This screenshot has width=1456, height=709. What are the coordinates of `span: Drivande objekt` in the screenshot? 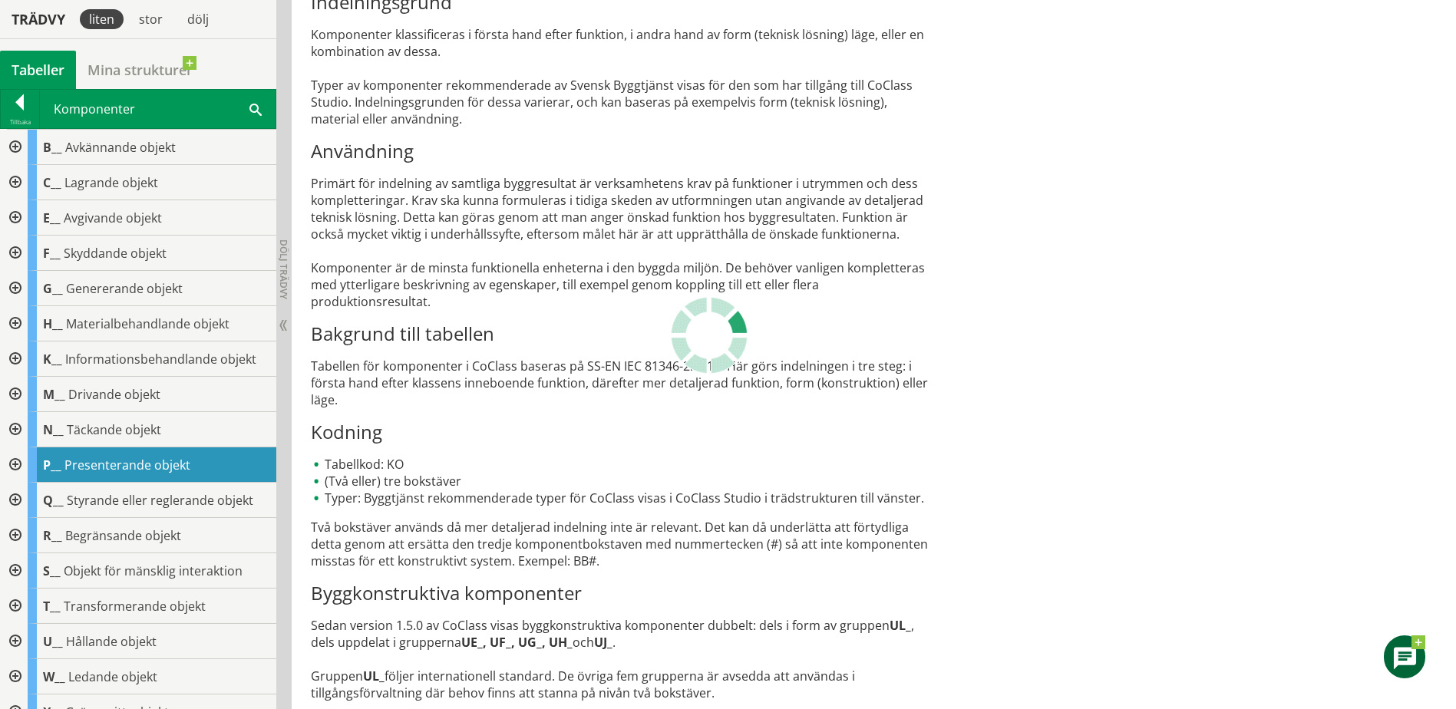 It's located at (114, 394).